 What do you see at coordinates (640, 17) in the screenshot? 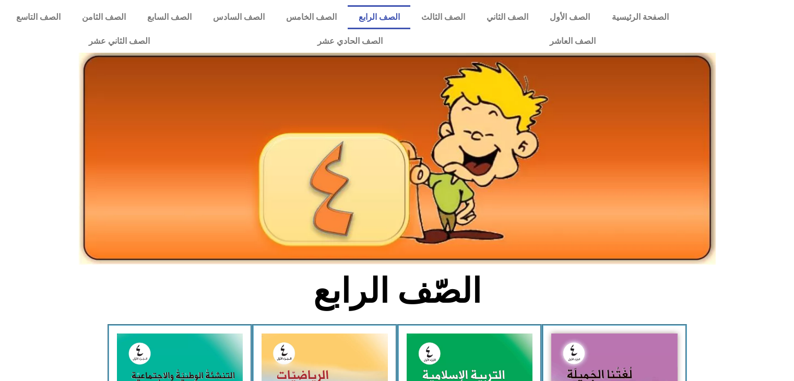
I see `a: الصفحة الرئيسية` at bounding box center [640, 17].